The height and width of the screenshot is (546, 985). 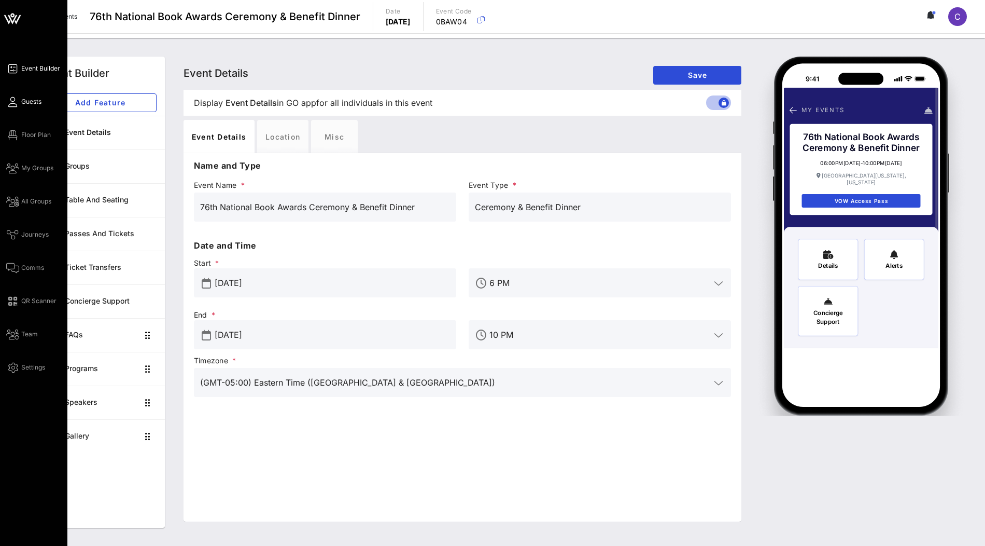 What do you see at coordinates (27, 234) in the screenshot?
I see `a: Journeys` at bounding box center [27, 234].